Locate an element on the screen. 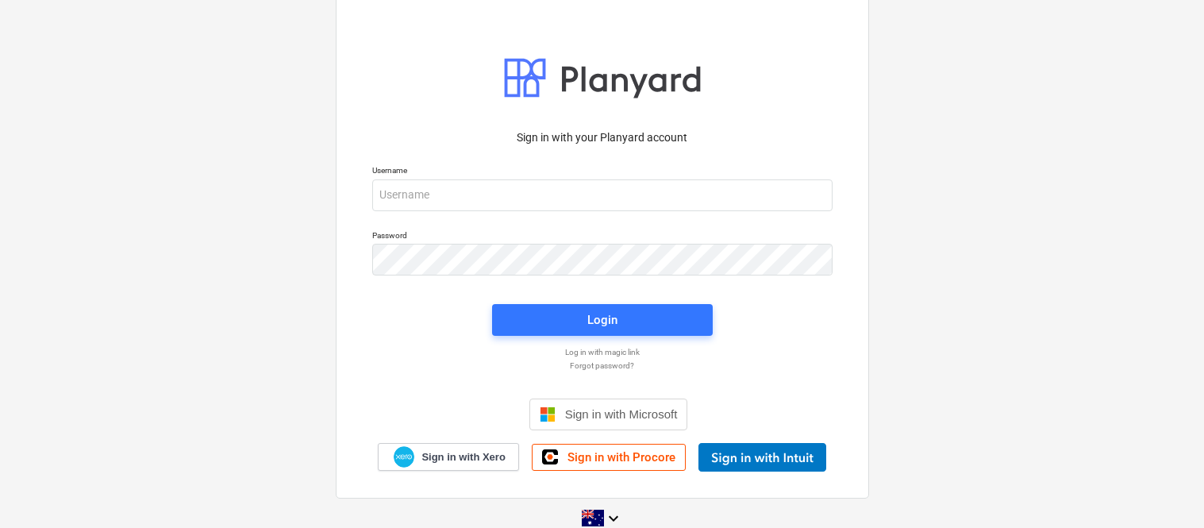 The height and width of the screenshot is (528, 1204). p: Sign in with your Planyard account is located at coordinates (602, 137).